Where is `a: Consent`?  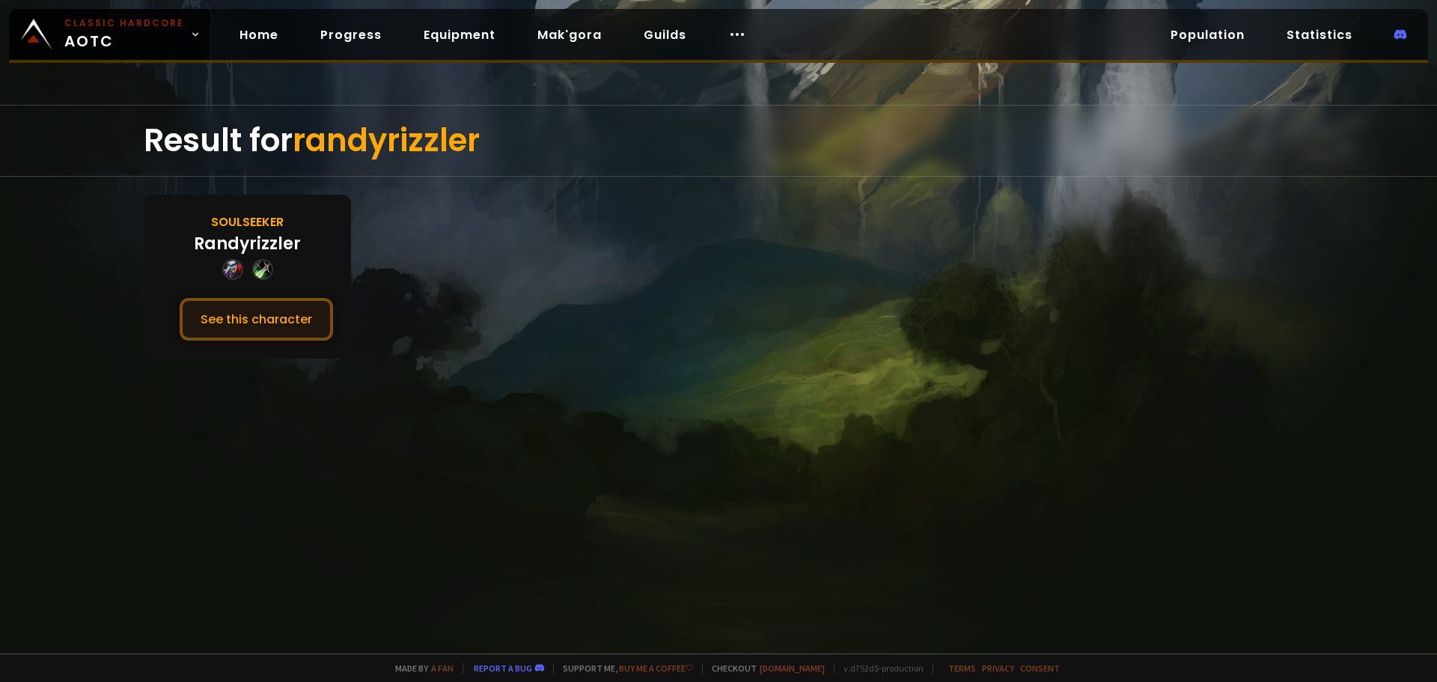 a: Consent is located at coordinates (1040, 668).